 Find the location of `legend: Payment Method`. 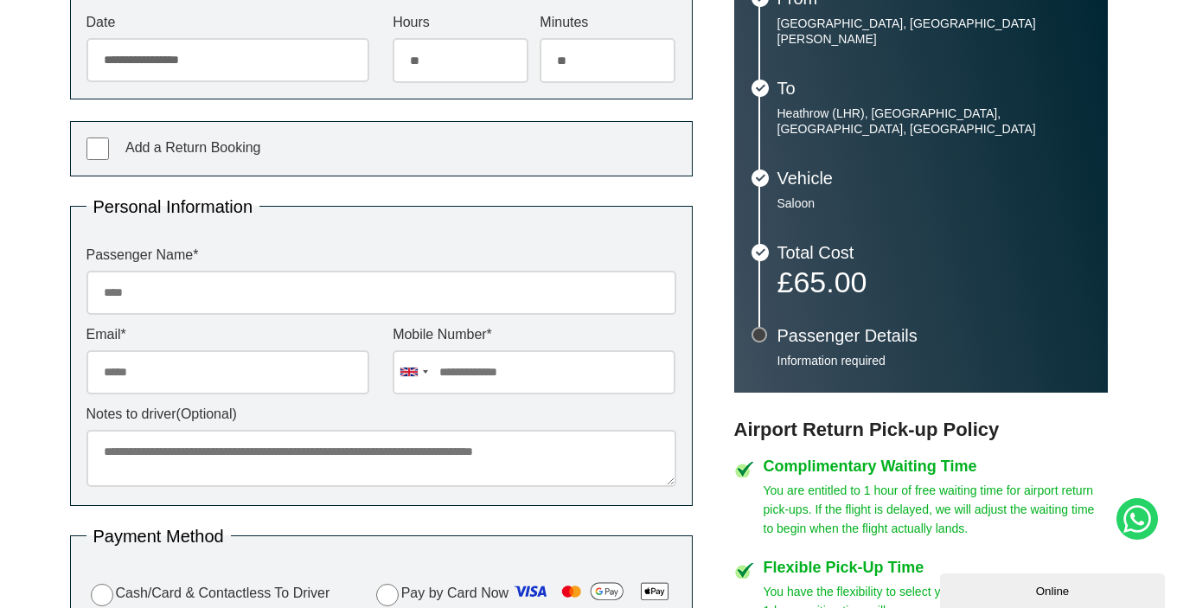

legend: Payment Method is located at coordinates (158, 536).